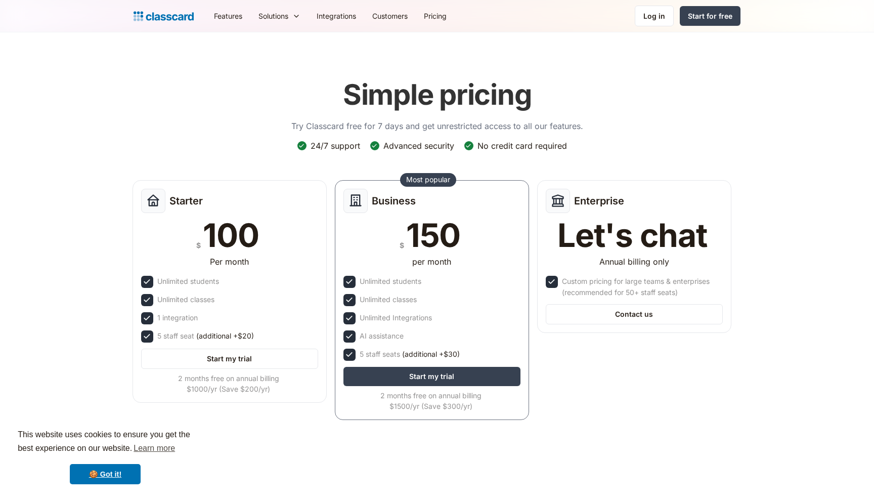 The height and width of the screenshot is (502, 874). What do you see at coordinates (599, 201) in the screenshot?
I see `h2: Enterprise` at bounding box center [599, 201].